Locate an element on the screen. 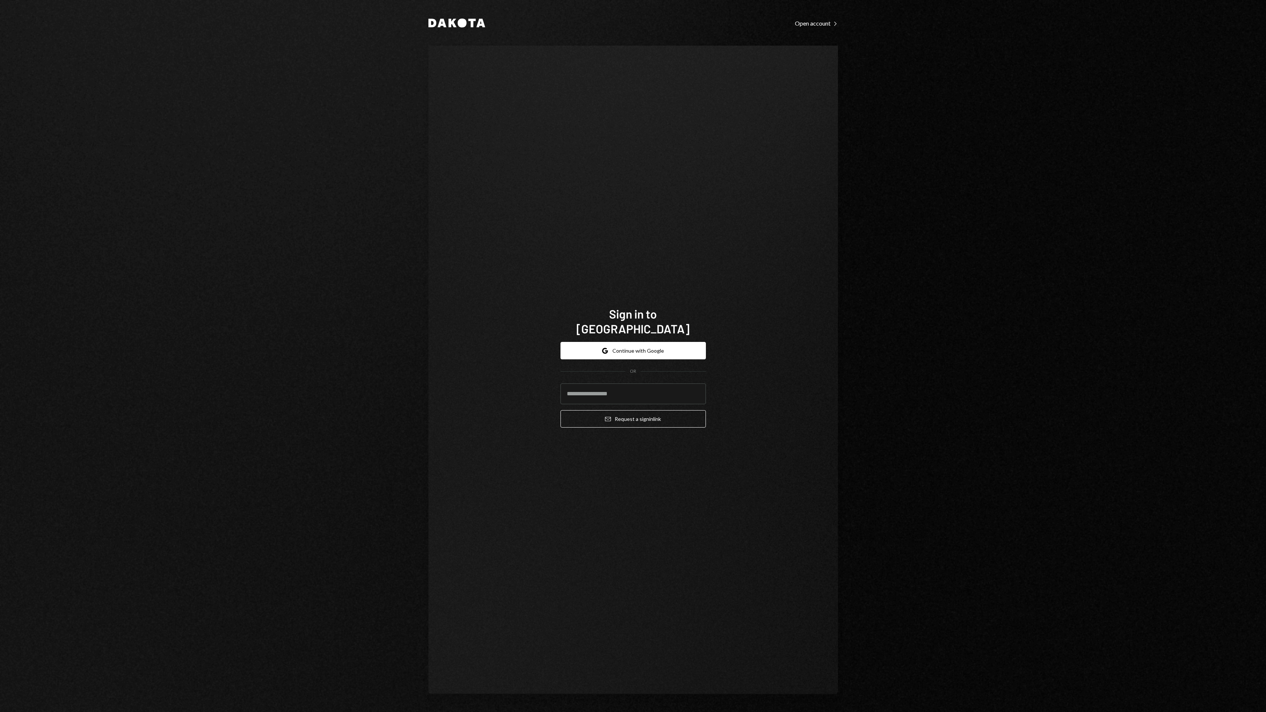  button: Request a signinlink is located at coordinates (633, 419).